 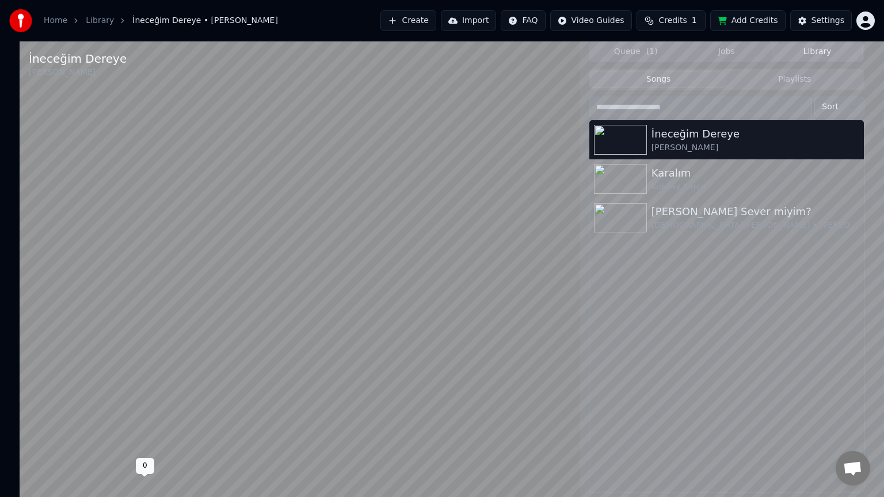 What do you see at coordinates (591, 21) in the screenshot?
I see `button: Video Guides` at bounding box center [591, 21].